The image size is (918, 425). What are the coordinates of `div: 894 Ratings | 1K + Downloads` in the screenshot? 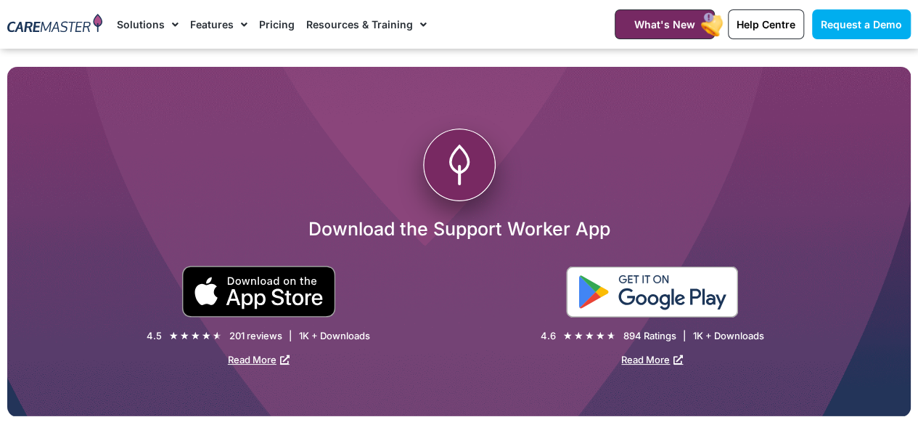 It's located at (694, 335).